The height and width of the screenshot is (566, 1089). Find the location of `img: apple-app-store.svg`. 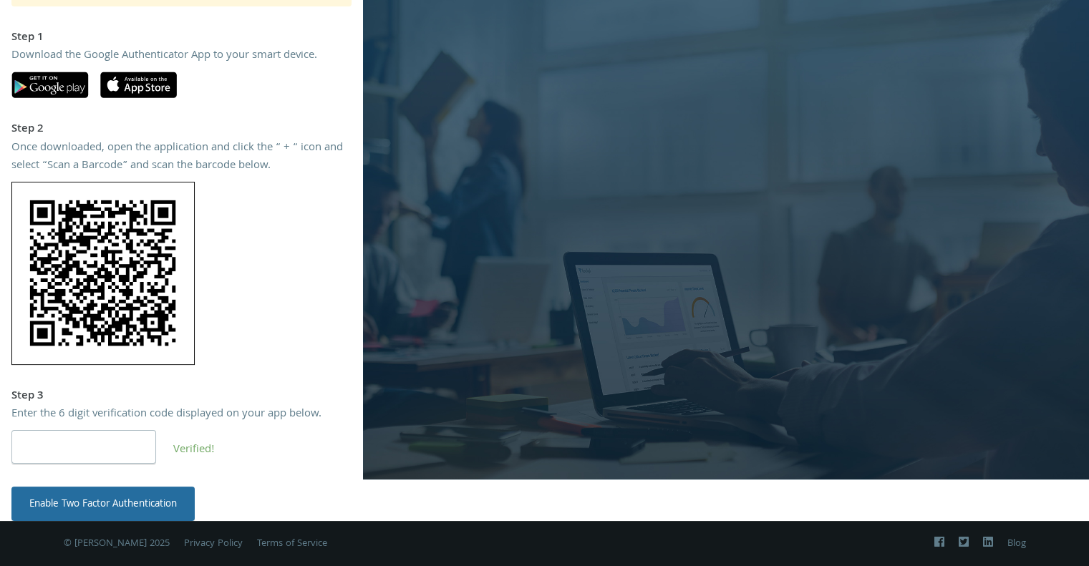

img: apple-app-store.svg is located at coordinates (138, 84).